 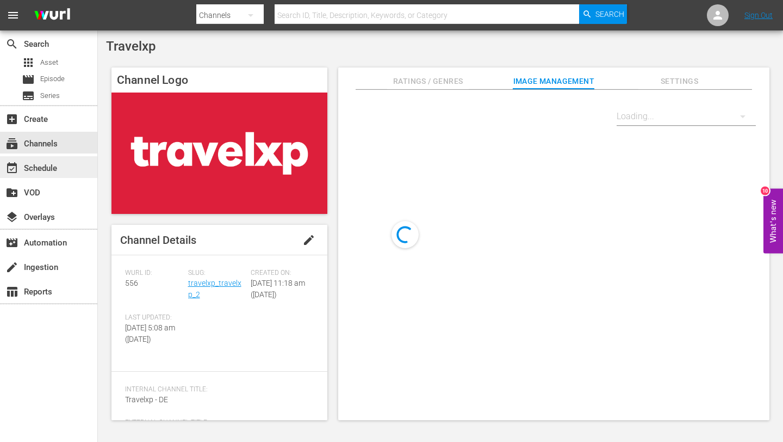 I want to click on span: Wurl ID:, so click(x=154, y=273).